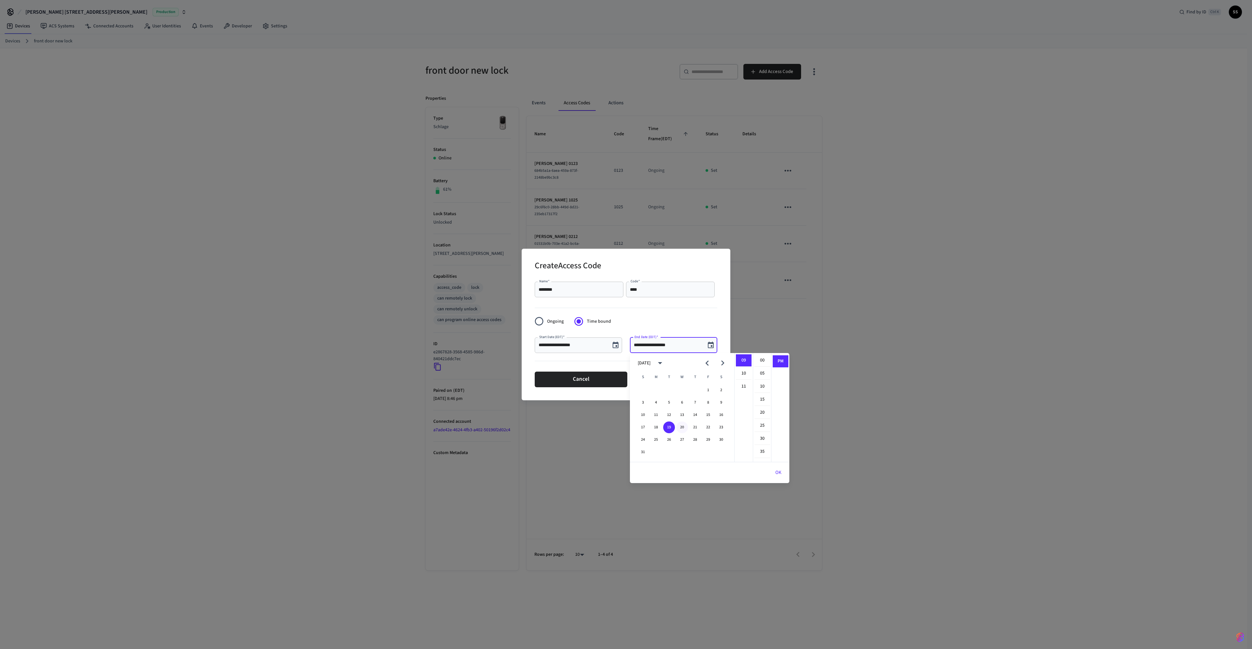  I want to click on button: 5, so click(669, 403).